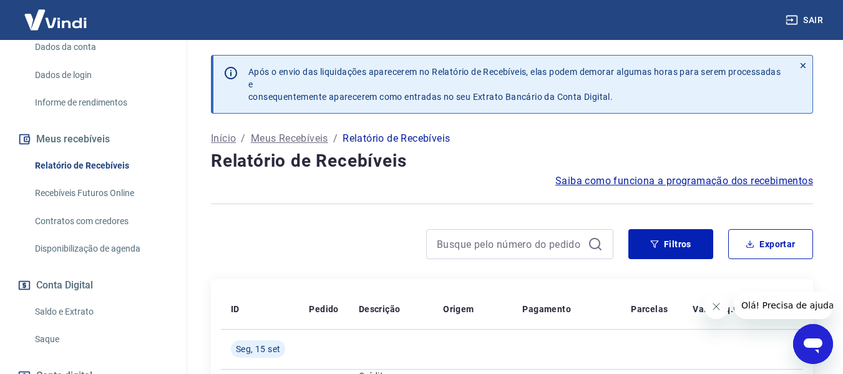 The image size is (843, 374). I want to click on a: Saiba como funciona a programação dos recebimentos, so click(684, 181).